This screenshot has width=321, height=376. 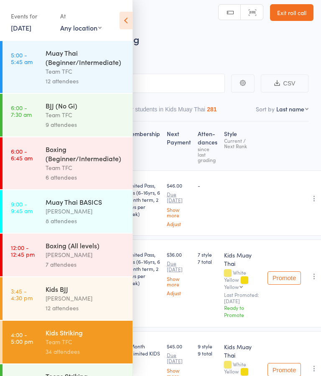 I want to click on time: 12:00 - 12:45 pm, so click(x=23, y=251).